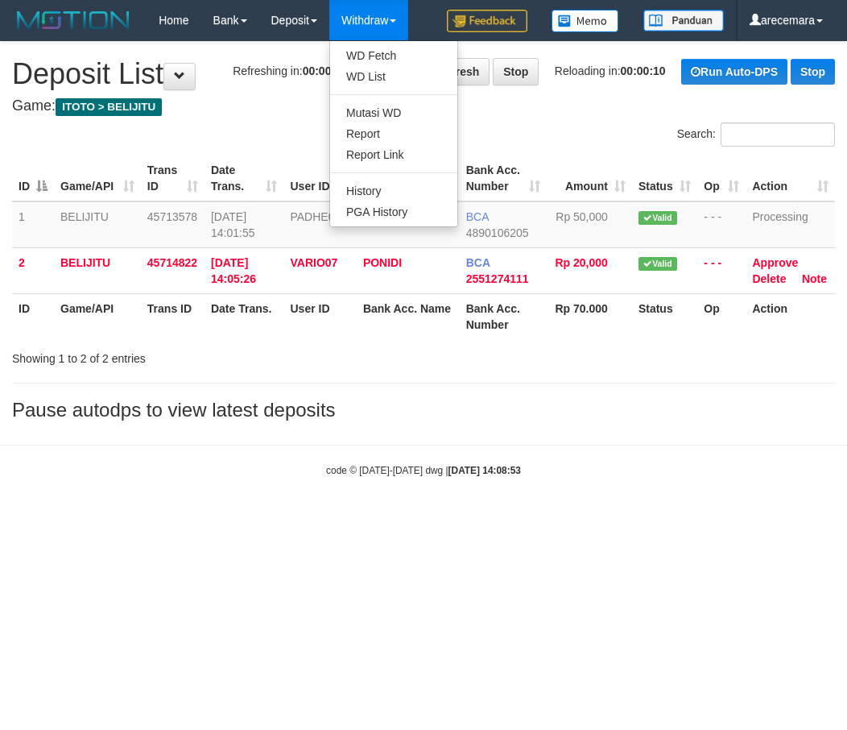 This screenshot has height=730, width=847. I want to click on a: History, so click(394, 191).